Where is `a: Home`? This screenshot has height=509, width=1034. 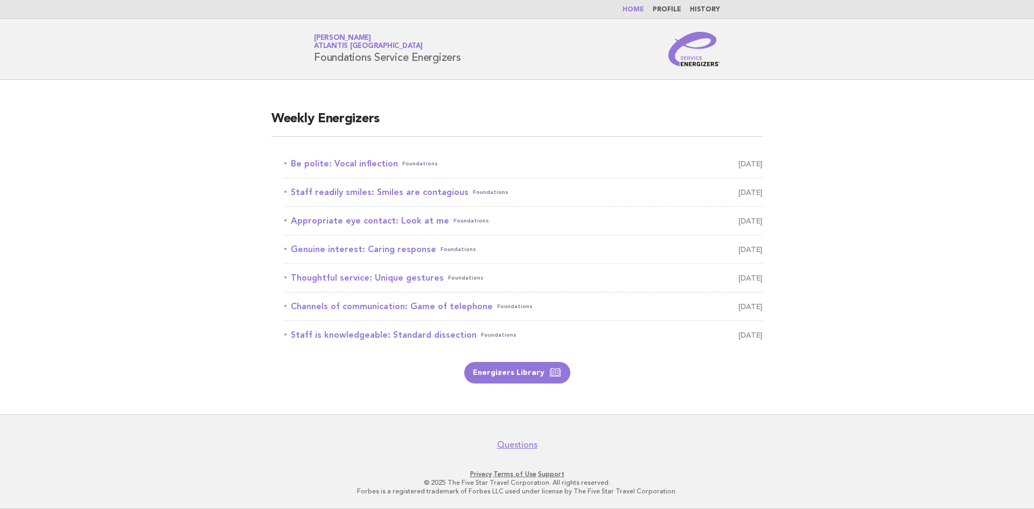
a: Home is located at coordinates (633, 10).